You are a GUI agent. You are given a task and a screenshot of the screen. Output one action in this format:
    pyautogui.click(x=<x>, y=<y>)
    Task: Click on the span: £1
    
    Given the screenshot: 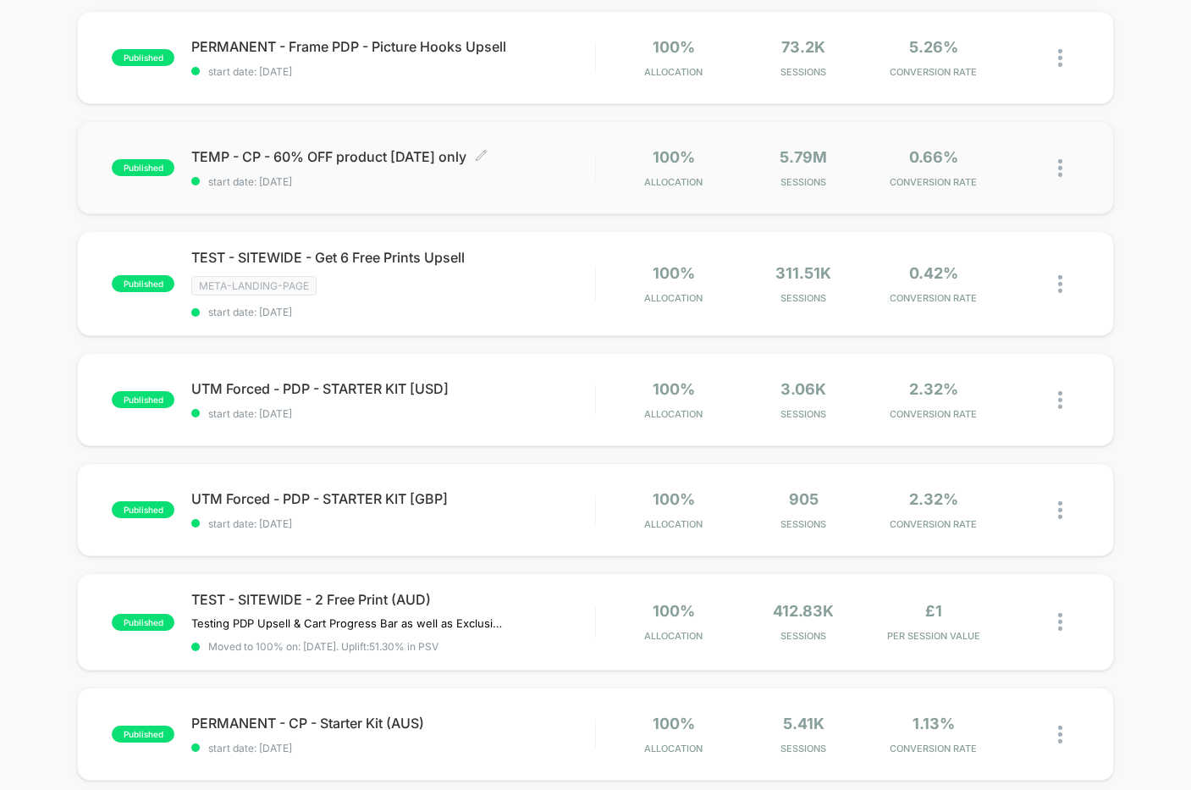 What is the action you would take?
    pyautogui.click(x=934, y=610)
    